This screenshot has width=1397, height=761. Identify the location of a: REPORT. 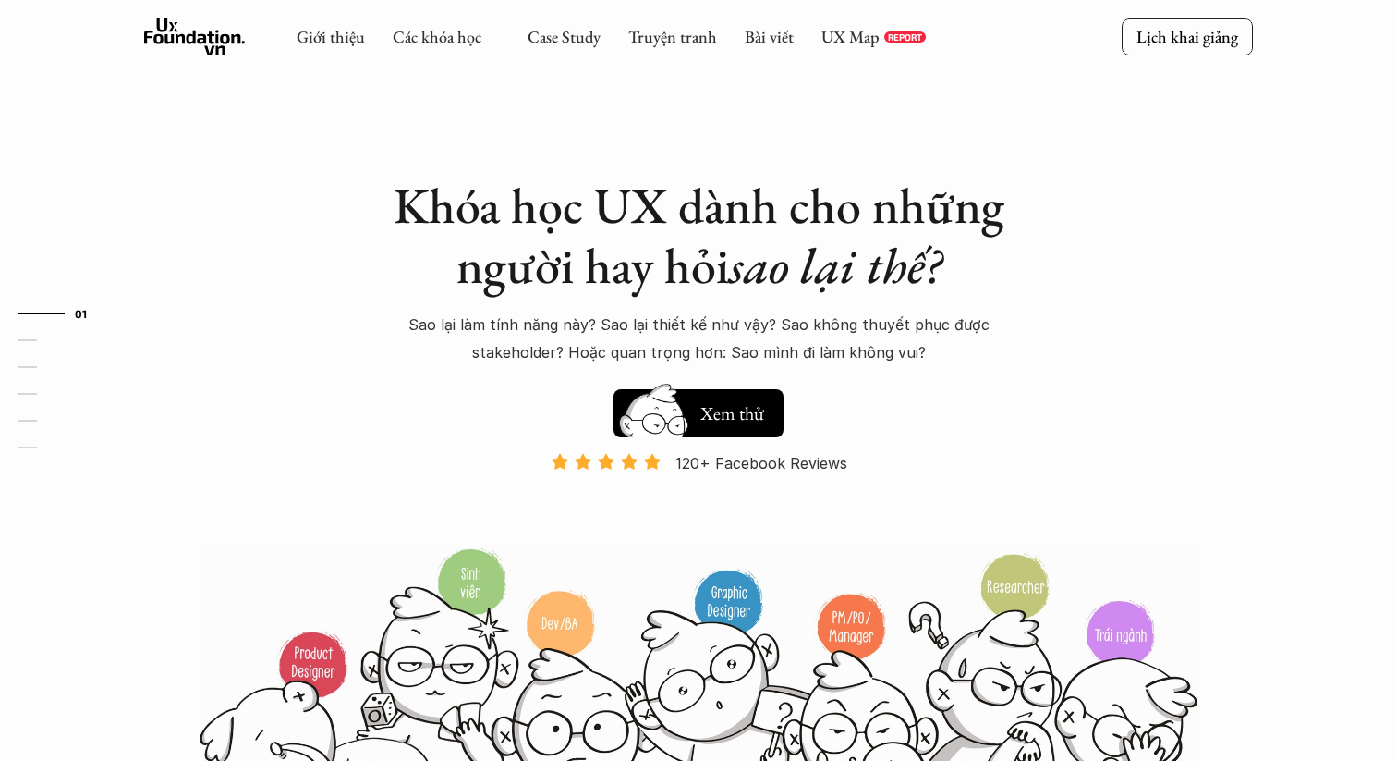
(905, 37).